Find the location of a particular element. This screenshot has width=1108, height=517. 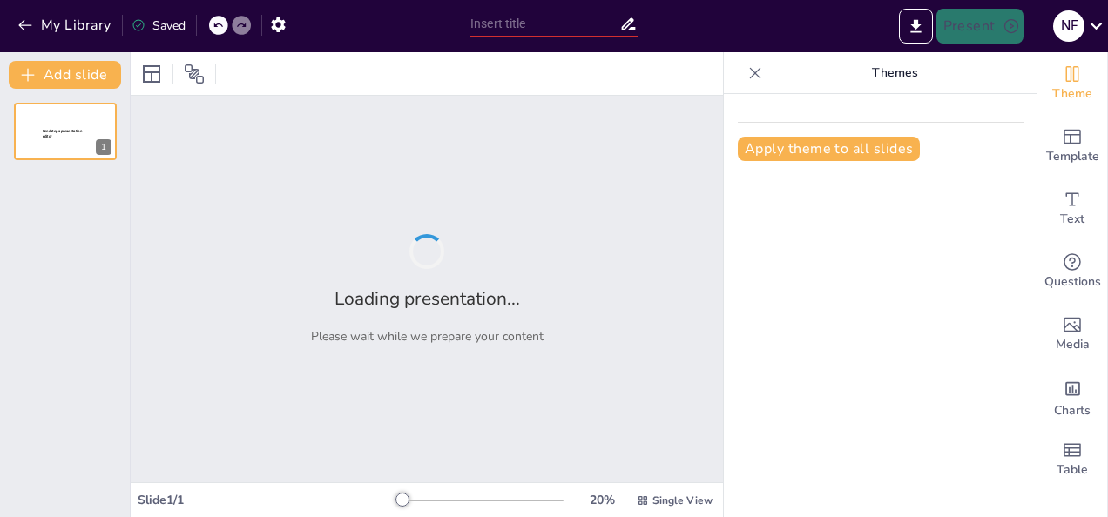

span: Theme is located at coordinates (1072, 94).